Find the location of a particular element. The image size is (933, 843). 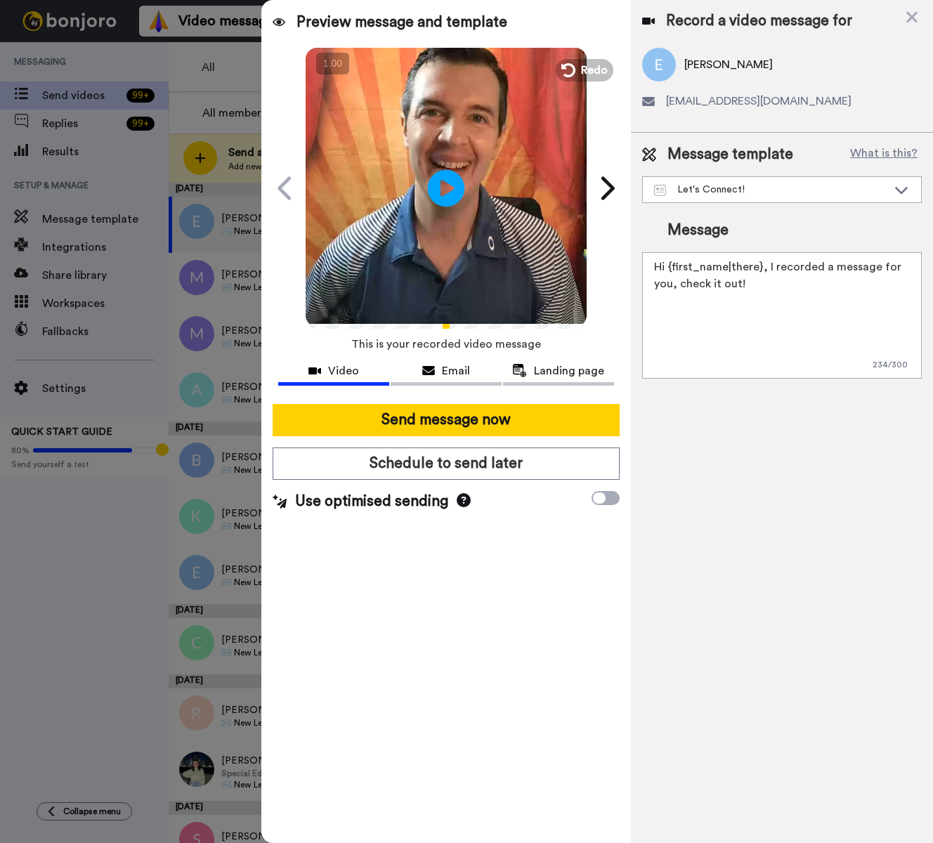

span: Message template is located at coordinates (730, 155).